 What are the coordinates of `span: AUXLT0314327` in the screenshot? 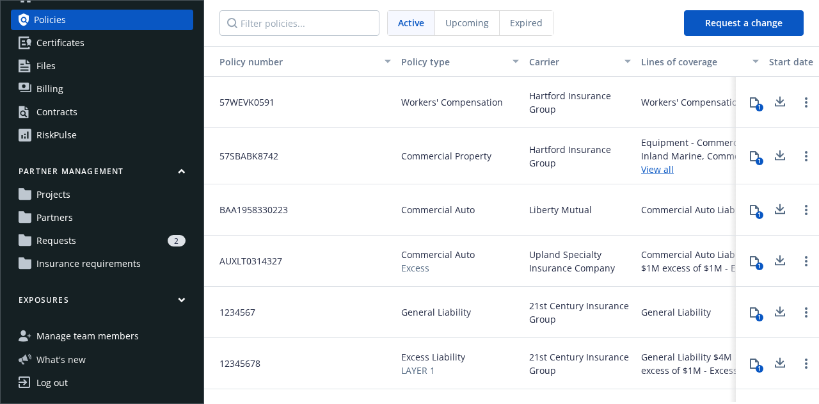 It's located at (246, 260).